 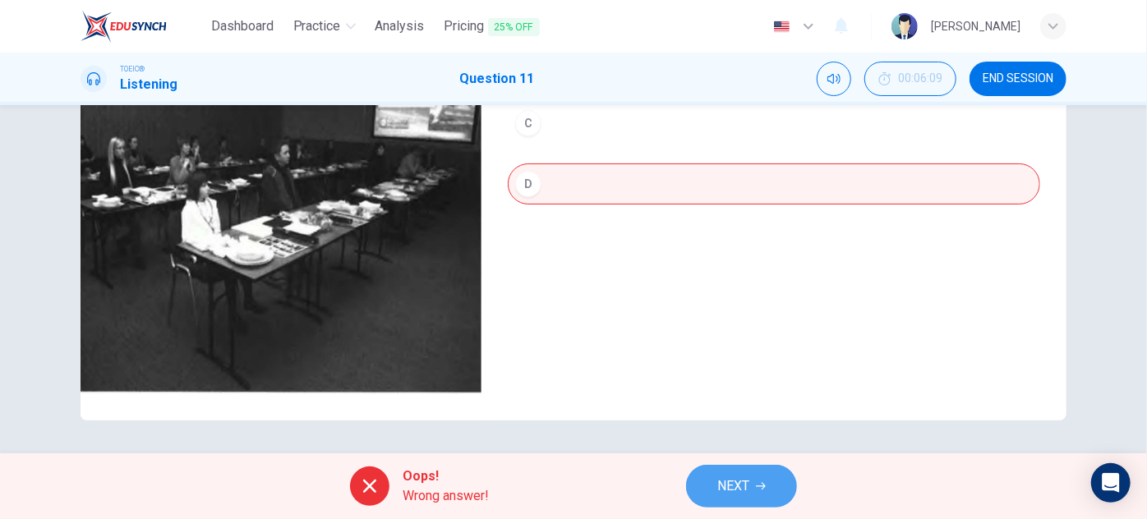 I want to click on span: END SESSION, so click(x=1018, y=79).